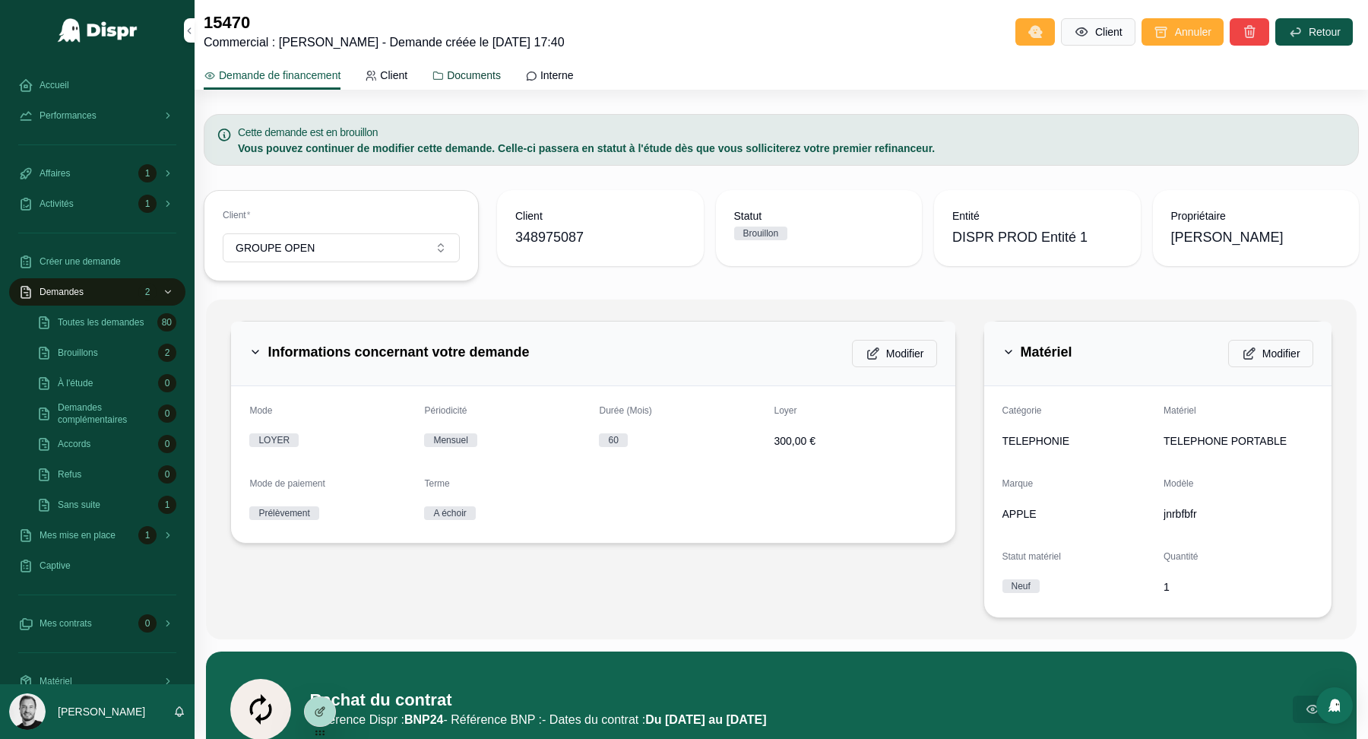 The image size is (1368, 739). Describe the element at coordinates (1314, 32) in the screenshot. I see `button: Retour` at that location.